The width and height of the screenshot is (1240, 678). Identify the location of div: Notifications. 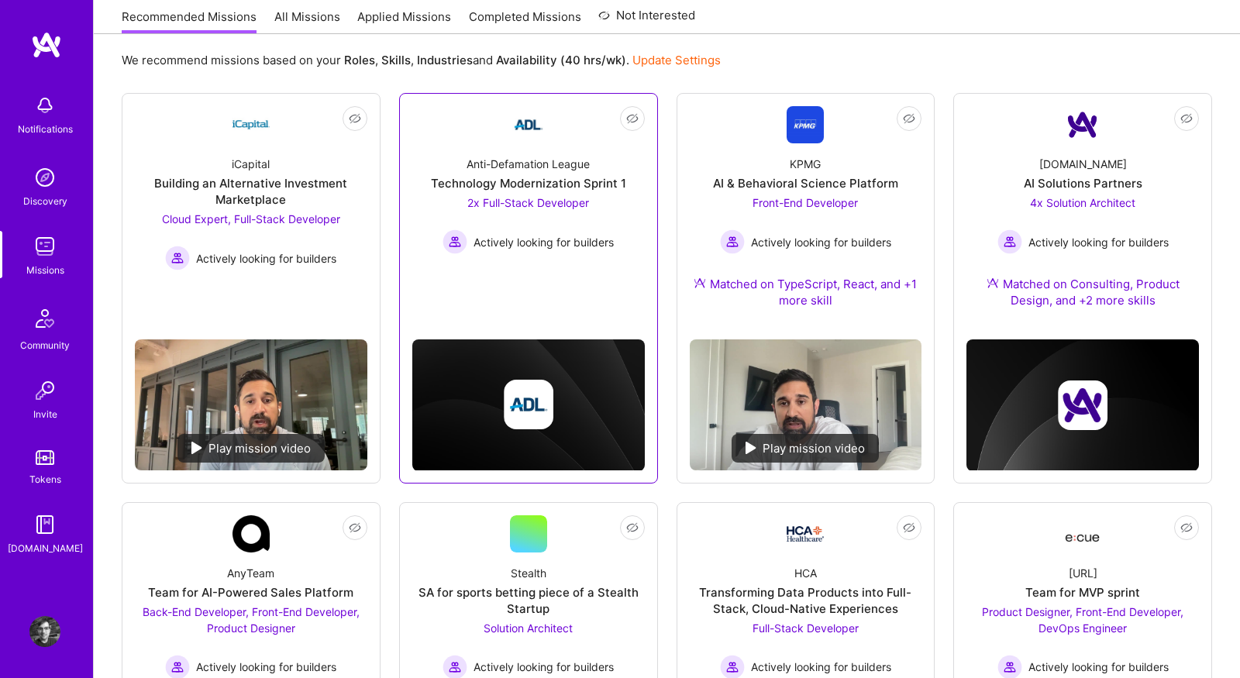
(45, 129).